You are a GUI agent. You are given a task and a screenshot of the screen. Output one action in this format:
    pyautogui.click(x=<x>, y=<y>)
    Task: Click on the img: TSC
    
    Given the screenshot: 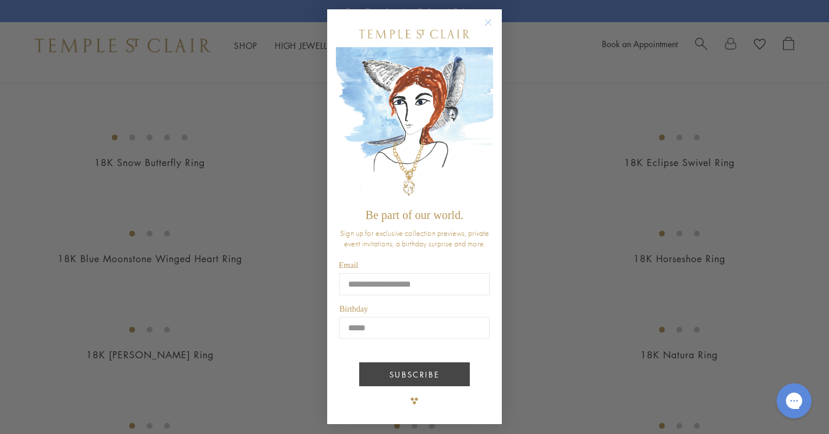 What is the action you would take?
    pyautogui.click(x=414, y=400)
    